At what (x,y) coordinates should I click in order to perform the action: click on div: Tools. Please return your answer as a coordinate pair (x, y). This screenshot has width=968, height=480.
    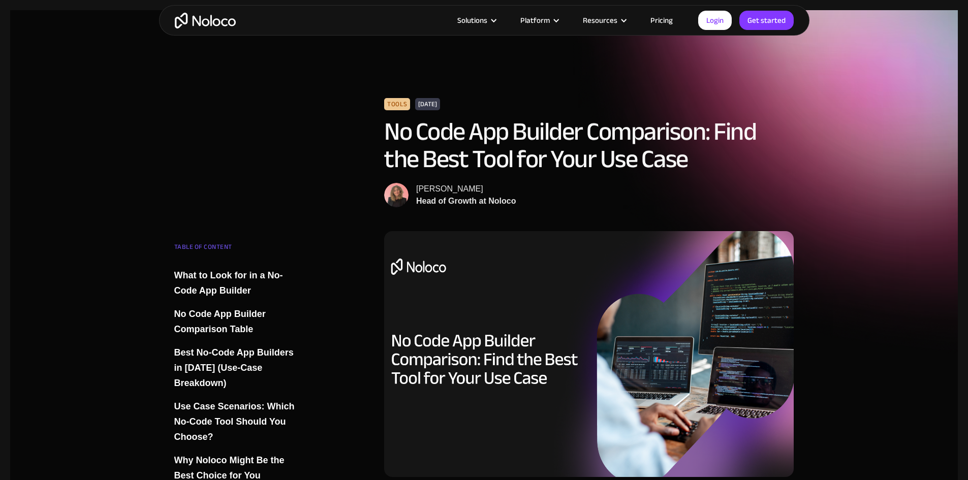
    Looking at the image, I should click on (397, 104).